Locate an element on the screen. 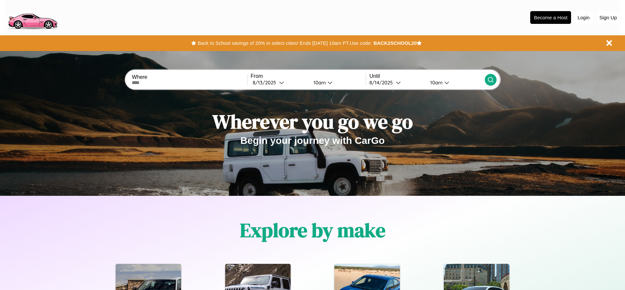  b: BACK2SCHOOL20 is located at coordinates (395, 43).